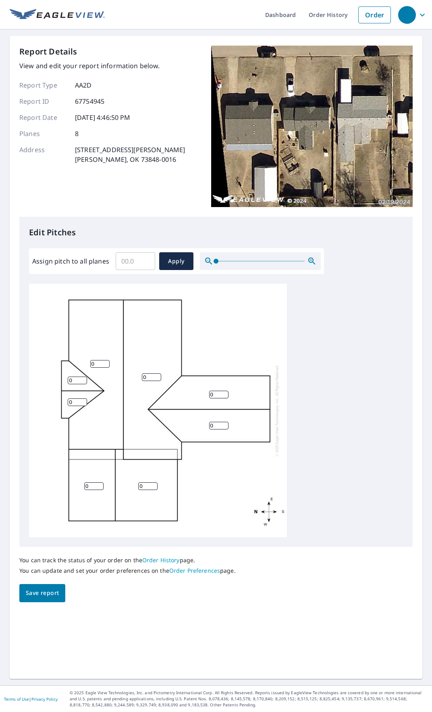 The height and width of the screenshot is (712, 432). Describe the element at coordinates (42, 593) in the screenshot. I see `span: Save report` at that location.